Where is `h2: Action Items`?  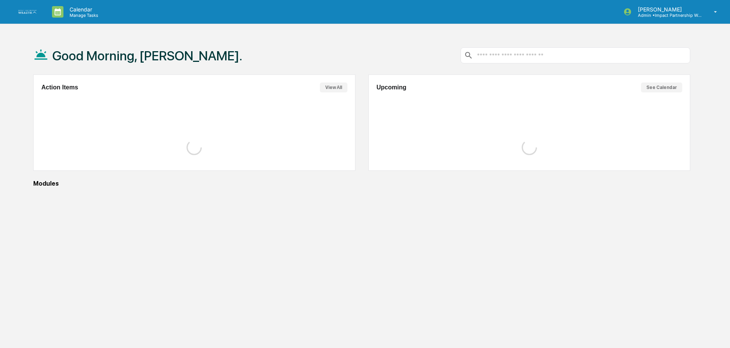
h2: Action Items is located at coordinates (60, 88).